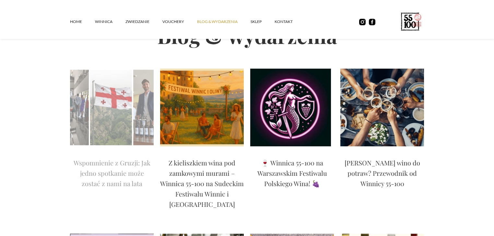 Image resolution: width=494 pixels, height=236 pixels. What do you see at coordinates (292, 173) in the screenshot?
I see `p: 🍷 Winnica 55-100 na Warszawskim Festiwalu Polskiego Wina! 🍇` at bounding box center [292, 173].